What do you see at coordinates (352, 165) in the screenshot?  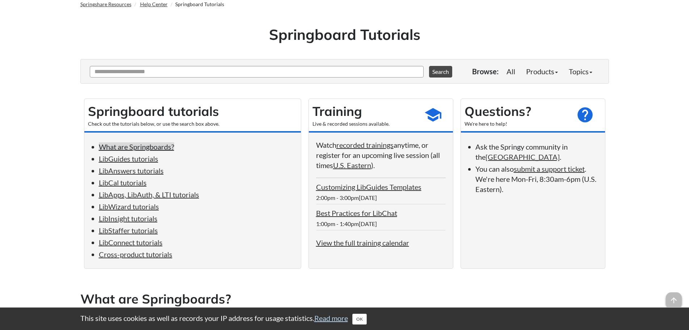 I see `a: U.S. Eastern` at bounding box center [352, 165].